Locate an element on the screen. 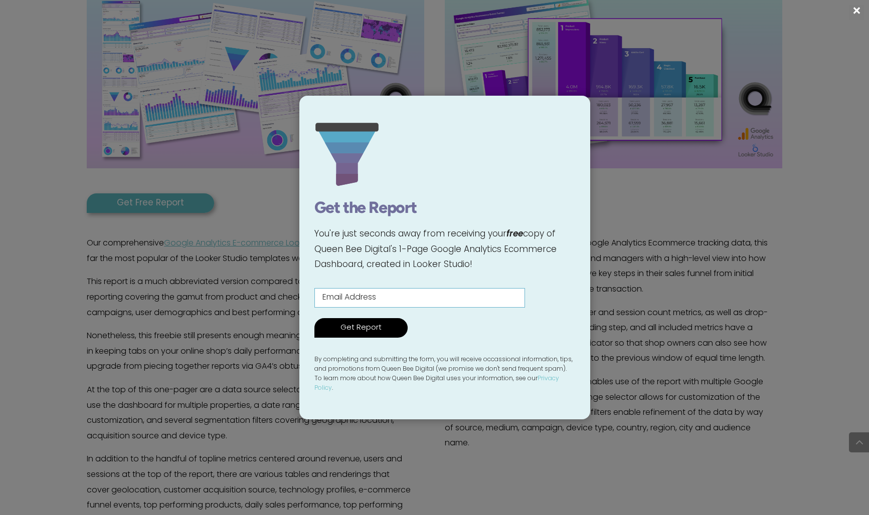  img: 045-funnel is located at coordinates (347, 154).